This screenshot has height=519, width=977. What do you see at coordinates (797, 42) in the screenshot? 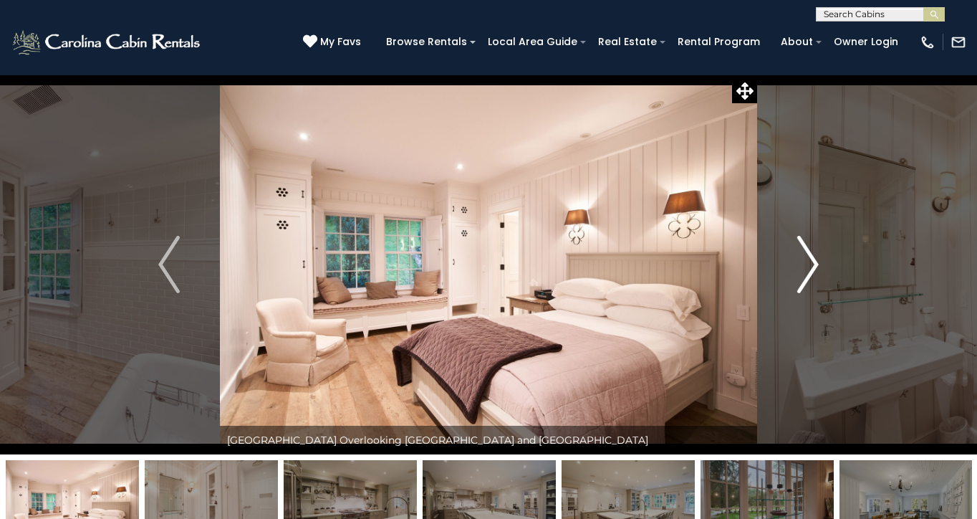
I see `a: About` at bounding box center [797, 42].